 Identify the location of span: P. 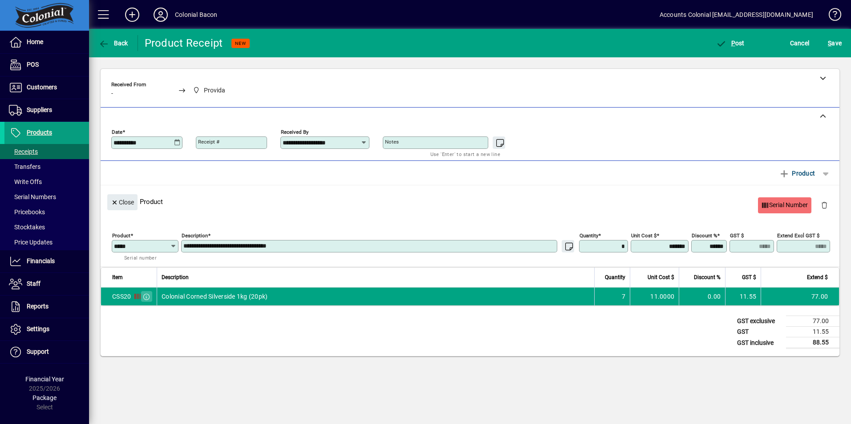
(733, 43).